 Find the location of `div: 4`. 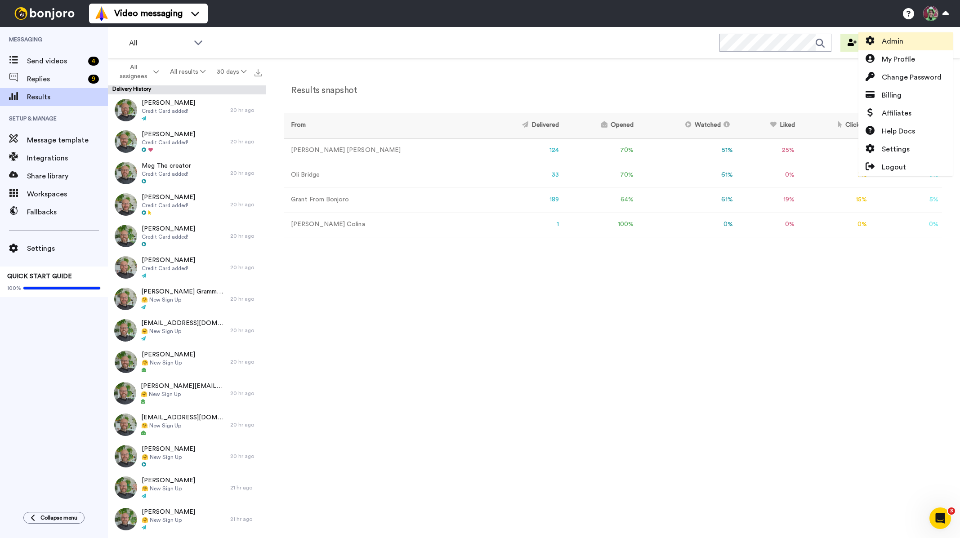

div: 4 is located at coordinates (94, 61).